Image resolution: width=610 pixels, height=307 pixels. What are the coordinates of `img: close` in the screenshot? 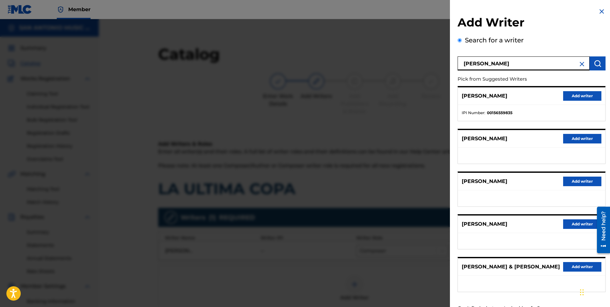 It's located at (582, 64).